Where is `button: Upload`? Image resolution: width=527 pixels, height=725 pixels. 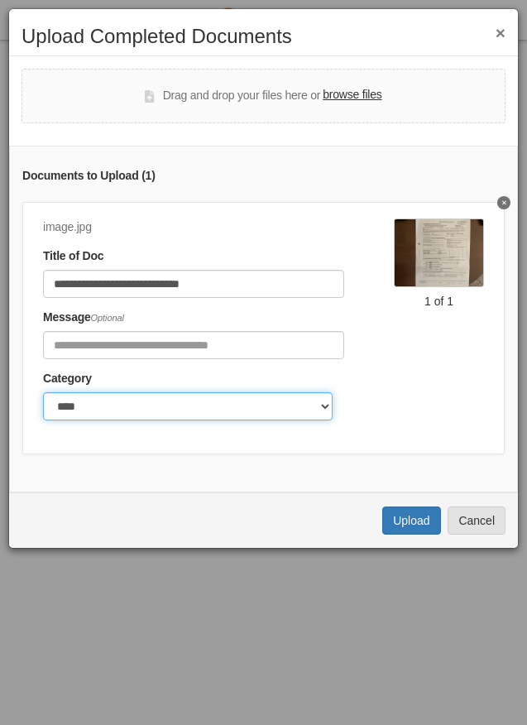 button: Upload is located at coordinates (411, 520).